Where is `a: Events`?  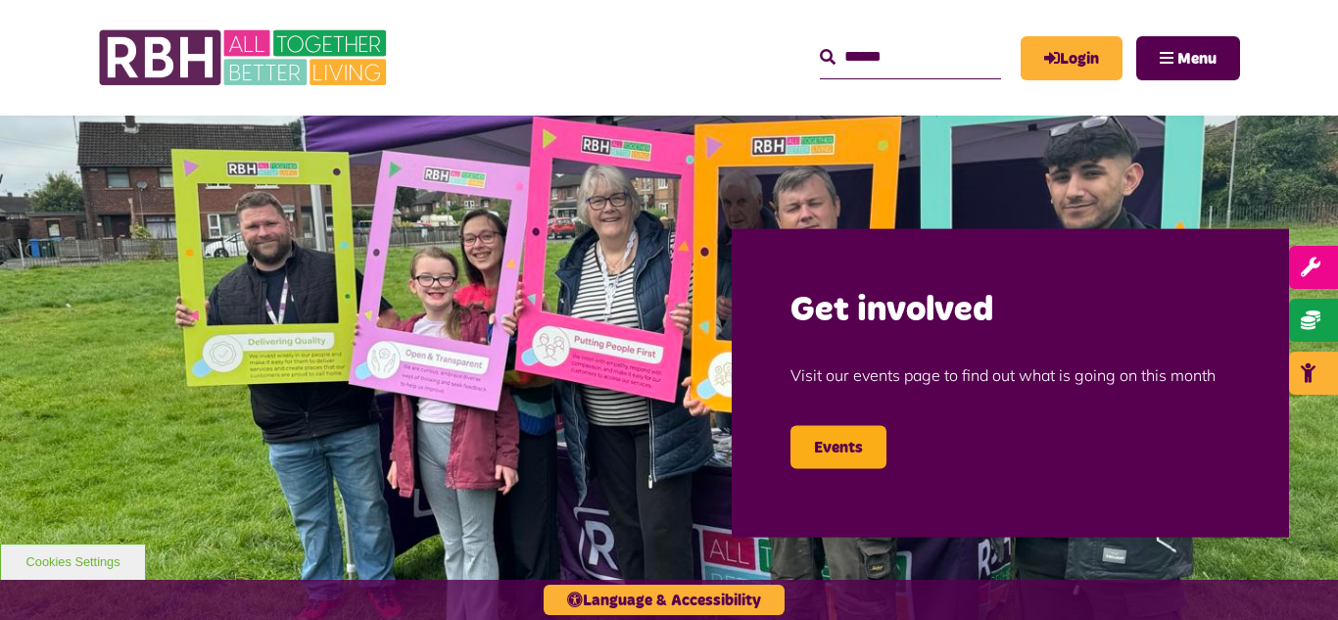 a: Events is located at coordinates (839, 447).